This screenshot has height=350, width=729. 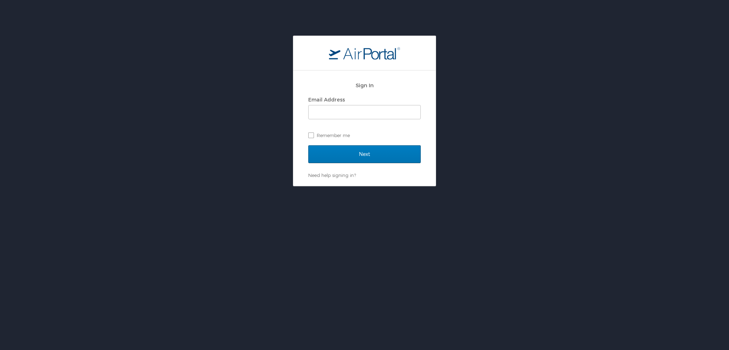 What do you see at coordinates (365, 85) in the screenshot?
I see `h2: Sign In` at bounding box center [365, 85].